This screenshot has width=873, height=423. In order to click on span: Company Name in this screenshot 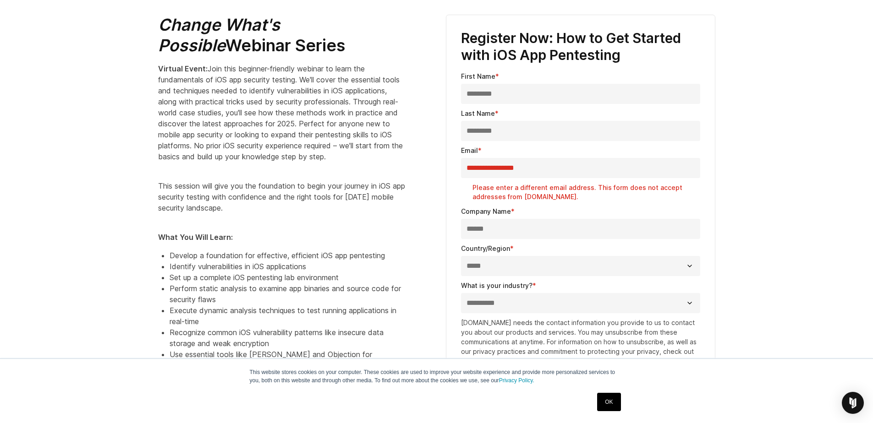, I will do `click(486, 211)`.